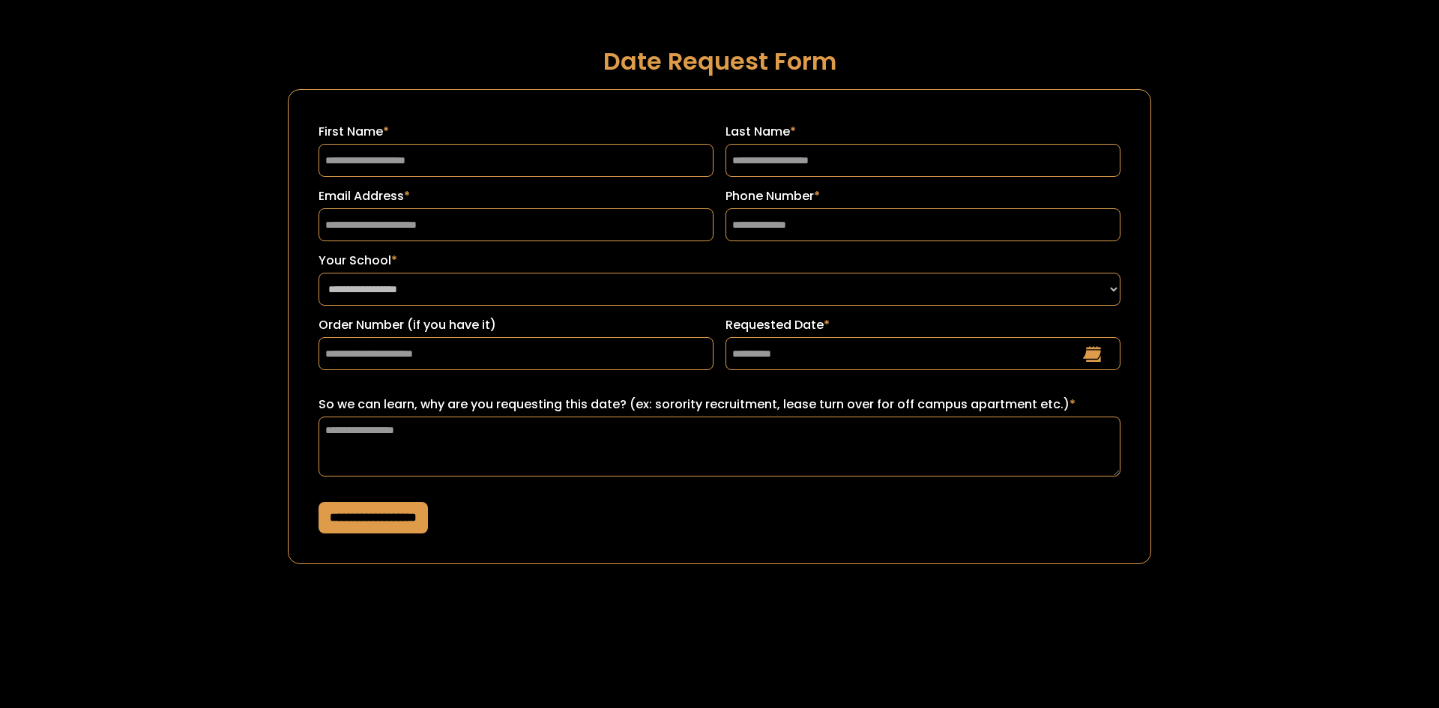  Describe the element at coordinates (516, 325) in the screenshot. I see `label: Order Number (if you have it)` at that location.